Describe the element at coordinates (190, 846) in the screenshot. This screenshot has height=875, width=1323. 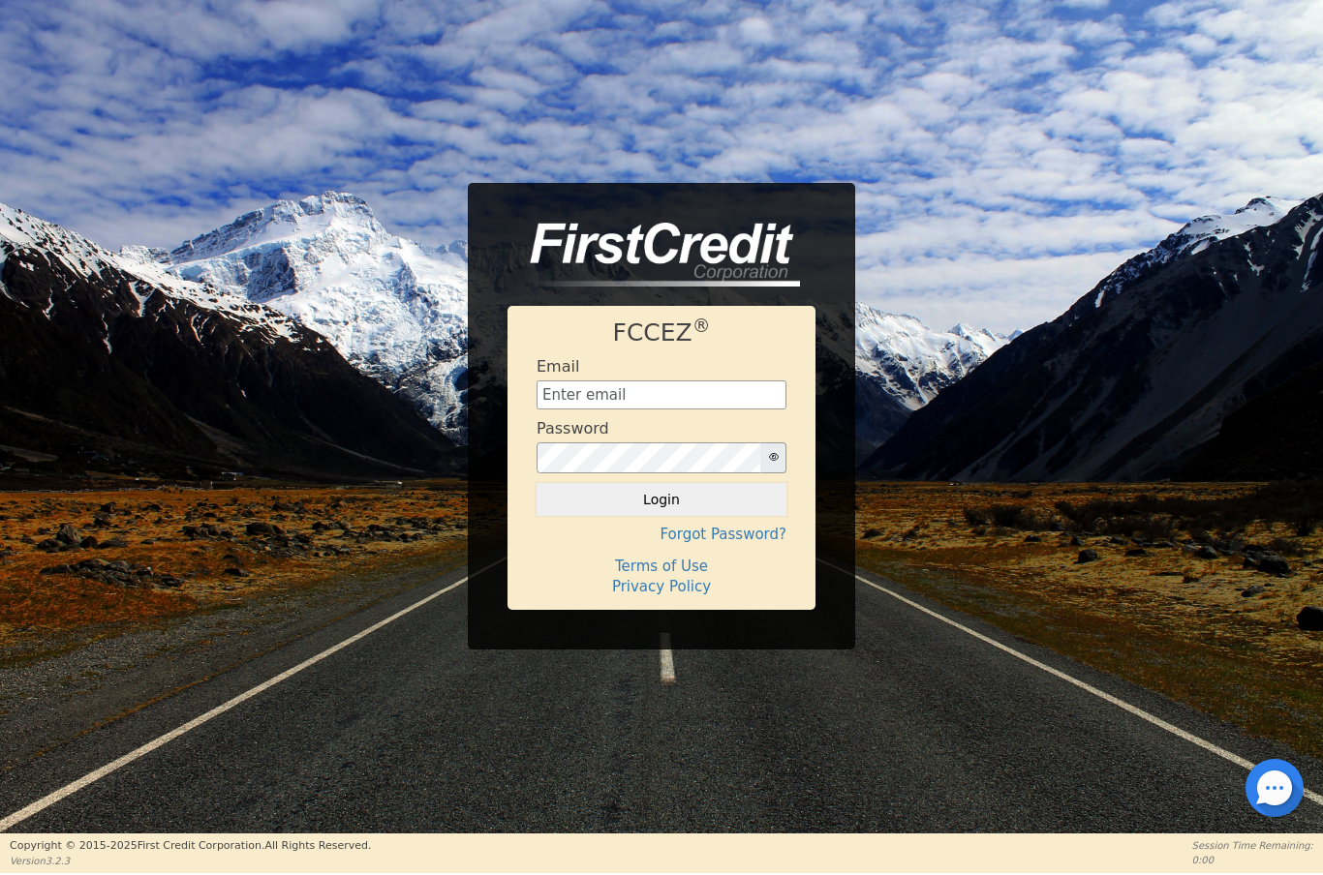
I see `p: Copyright © 2015- 2025 First Credit Corporation.` at that location.